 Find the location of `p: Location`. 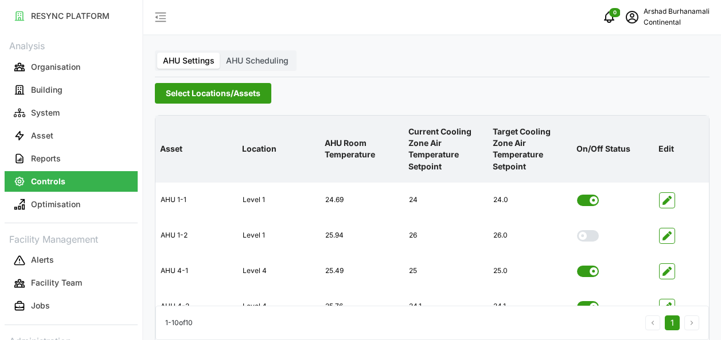

p: Location is located at coordinates (279, 149).